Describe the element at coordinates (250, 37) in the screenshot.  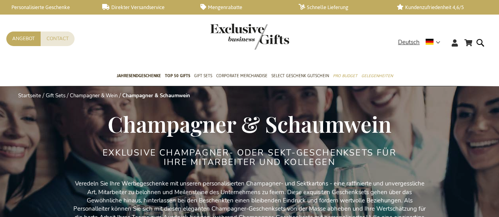
I see `img: Exclusive Business gifts logo` at that location.